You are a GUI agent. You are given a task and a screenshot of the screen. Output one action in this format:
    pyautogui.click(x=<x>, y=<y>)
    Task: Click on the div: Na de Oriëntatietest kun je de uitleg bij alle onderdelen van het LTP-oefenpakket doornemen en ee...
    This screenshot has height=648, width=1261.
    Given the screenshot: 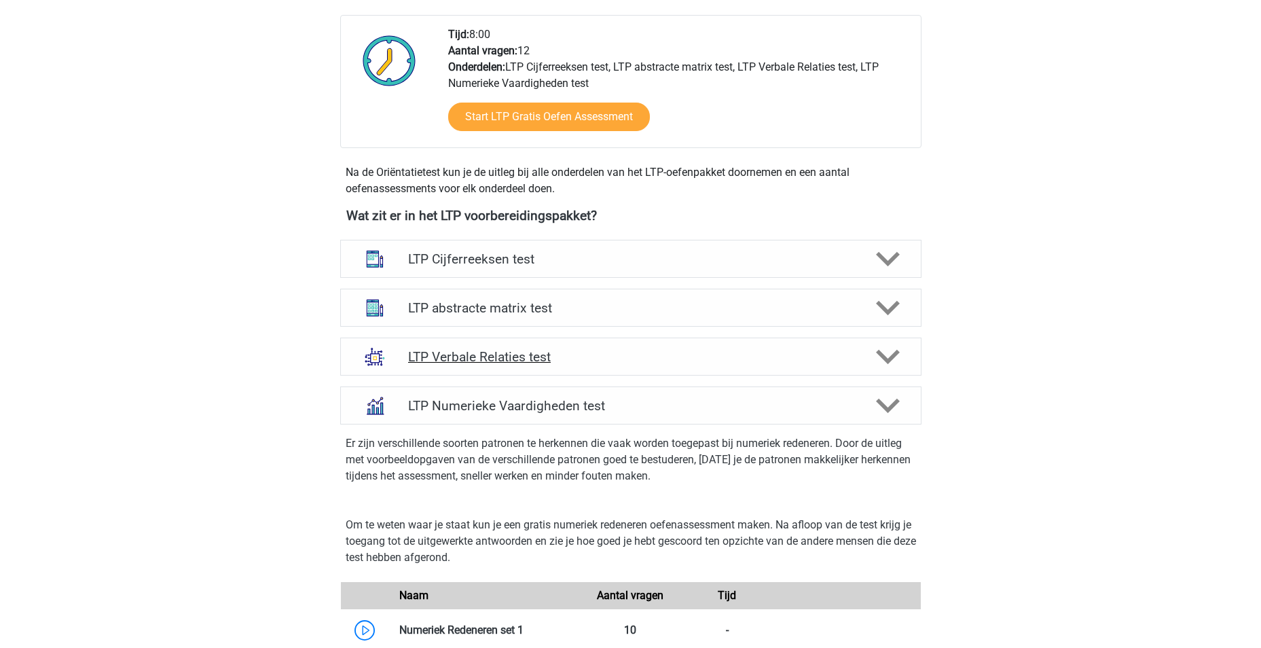 What is the action you would take?
    pyautogui.click(x=631, y=181)
    